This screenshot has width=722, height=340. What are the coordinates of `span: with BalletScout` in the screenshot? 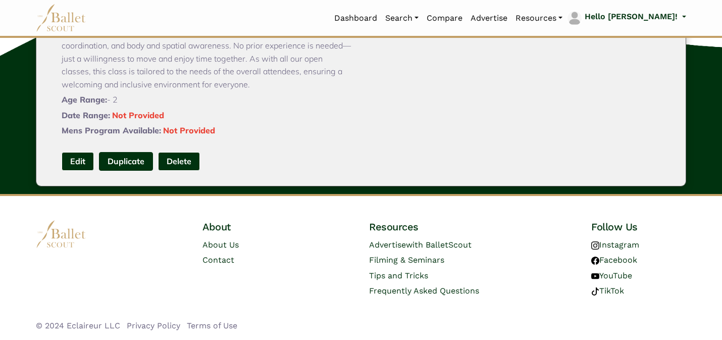 It's located at (439, 245).